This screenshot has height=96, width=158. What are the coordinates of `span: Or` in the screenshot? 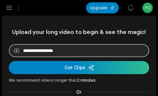 It's located at (79, 92).